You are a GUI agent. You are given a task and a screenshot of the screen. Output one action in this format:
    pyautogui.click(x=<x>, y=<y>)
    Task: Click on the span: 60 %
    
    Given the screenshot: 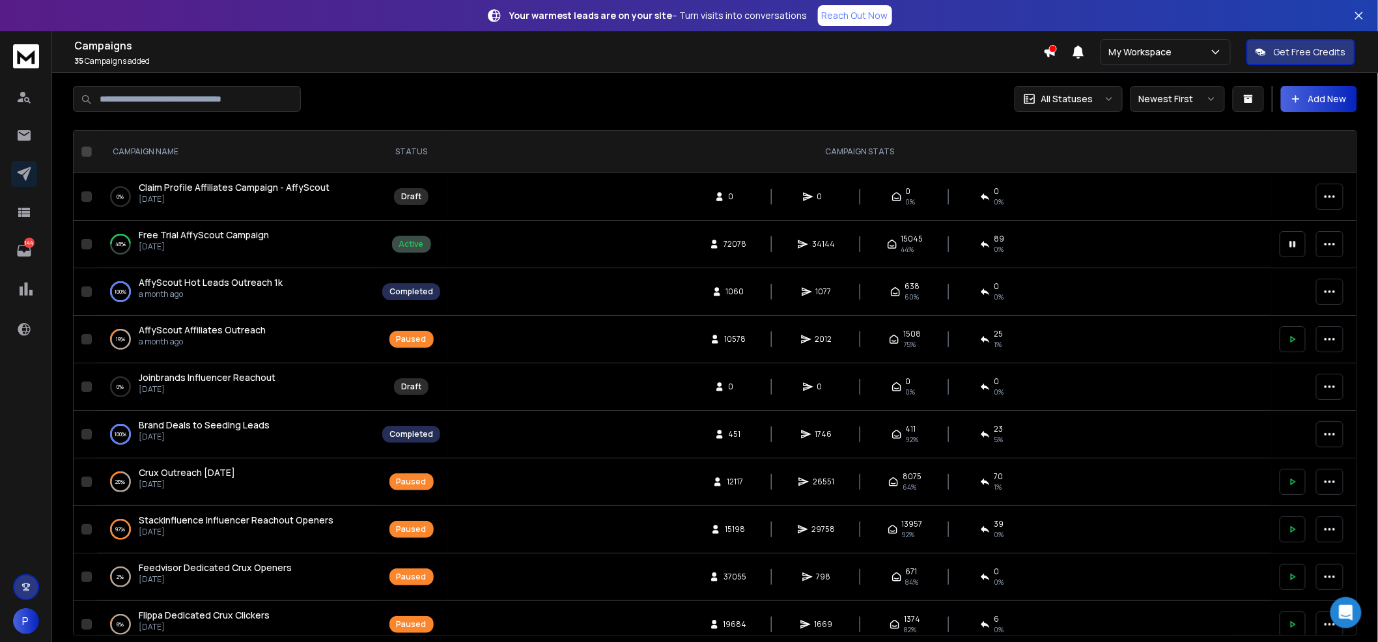 What is the action you would take?
    pyautogui.click(x=912, y=297)
    